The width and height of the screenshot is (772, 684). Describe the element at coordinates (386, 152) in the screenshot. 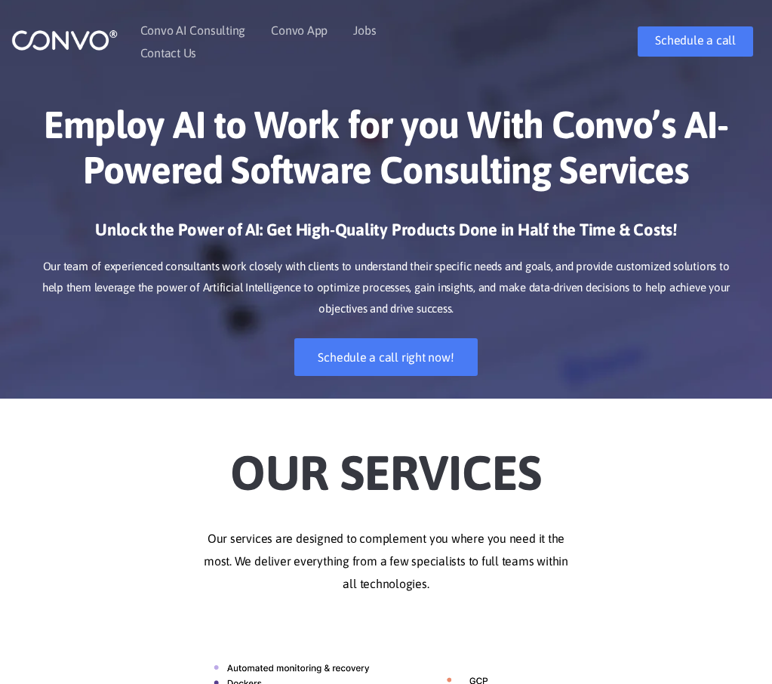

I see `h1: Employ AI to Work for you With Convo’s AI-Powered Software Consulting Services` at that location.